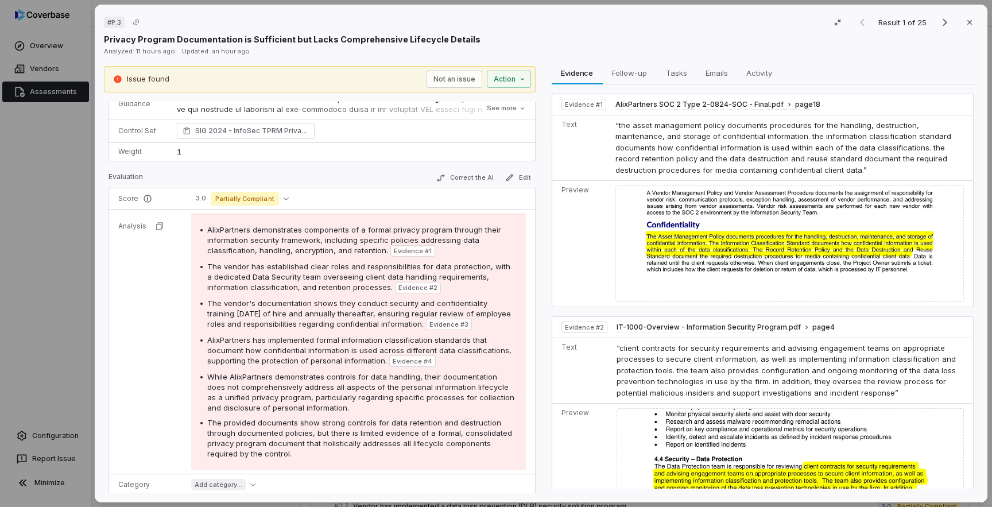 The image size is (992, 507). Describe the element at coordinates (126, 179) in the screenshot. I see `p: Evaluation` at that location.